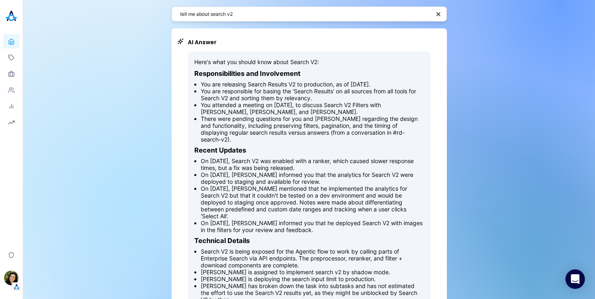 This screenshot has width=595, height=299. Describe the element at coordinates (313, 94) in the screenshot. I see `li: You are responsible for basing the 'Search Results' on all sources from all tools for Search V2 a...` at that location.